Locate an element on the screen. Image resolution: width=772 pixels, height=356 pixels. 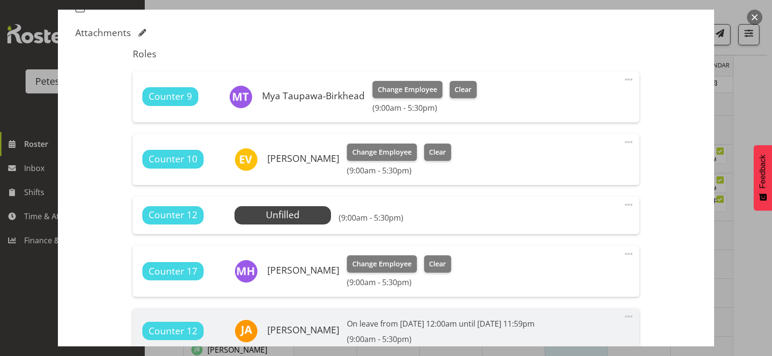
span: Counter 9 is located at coordinates (170, 96).